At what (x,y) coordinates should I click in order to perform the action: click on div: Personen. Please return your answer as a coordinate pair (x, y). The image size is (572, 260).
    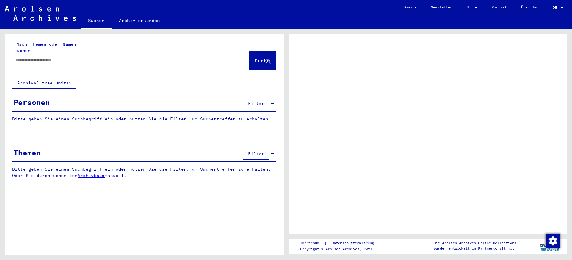
    Looking at the image, I should click on (32, 102).